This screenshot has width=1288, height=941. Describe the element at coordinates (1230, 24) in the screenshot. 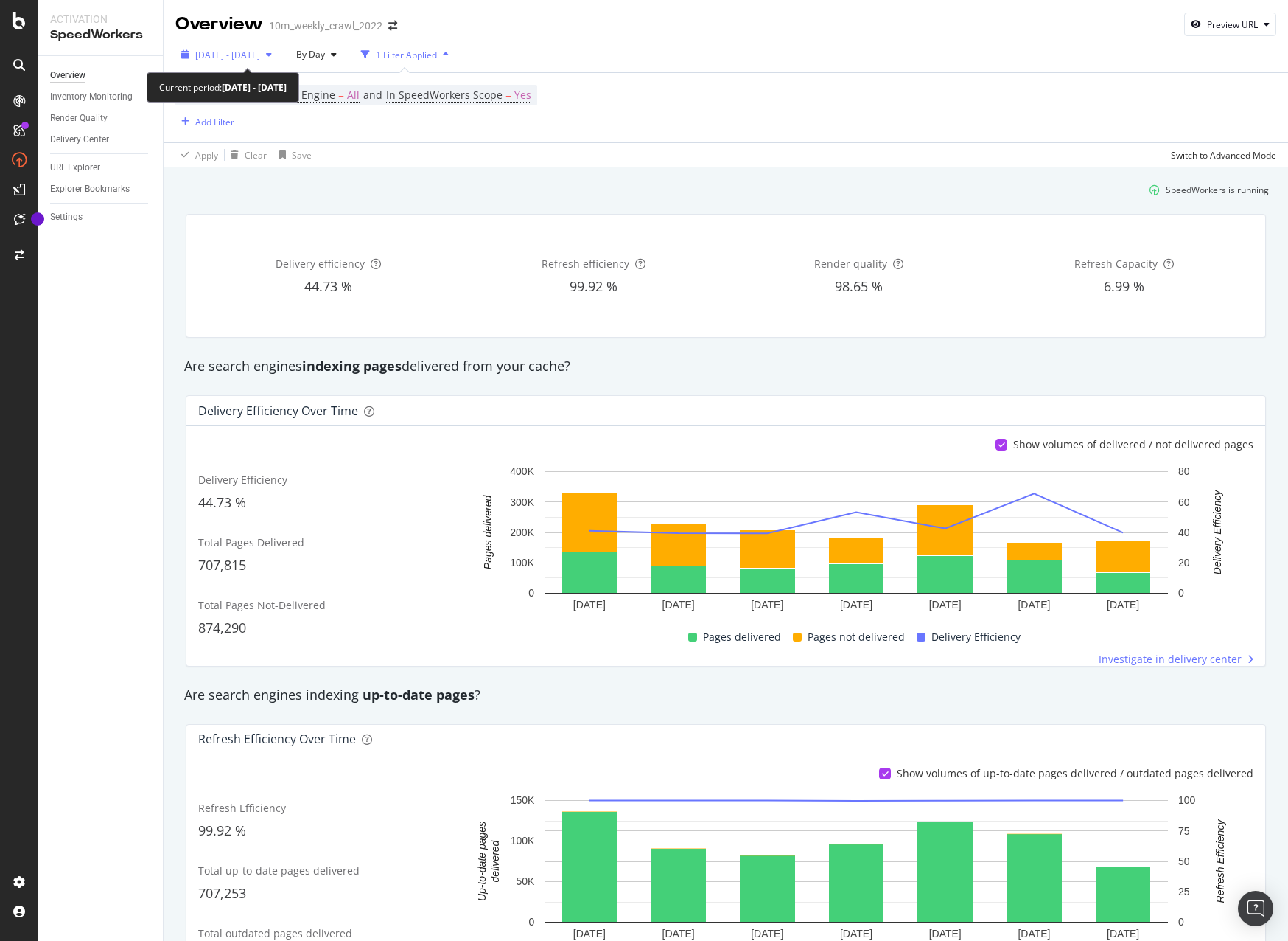

I see `button: Preview URL` at that location.